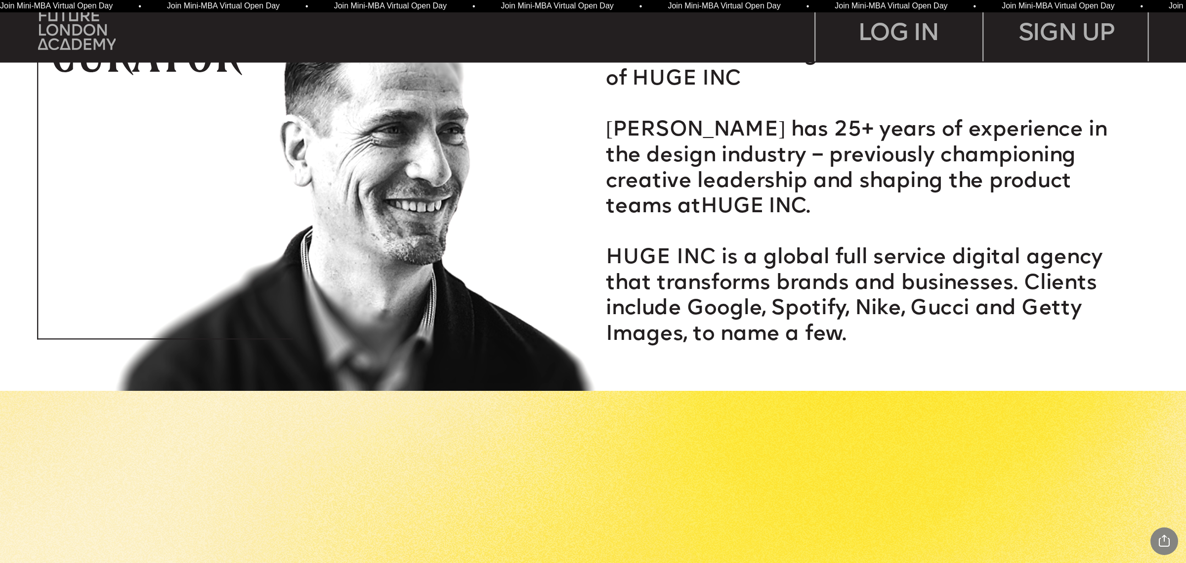  Describe the element at coordinates (763, 67) in the screenshot. I see `span: Former Global Design Director of HUGE INC` at that location.